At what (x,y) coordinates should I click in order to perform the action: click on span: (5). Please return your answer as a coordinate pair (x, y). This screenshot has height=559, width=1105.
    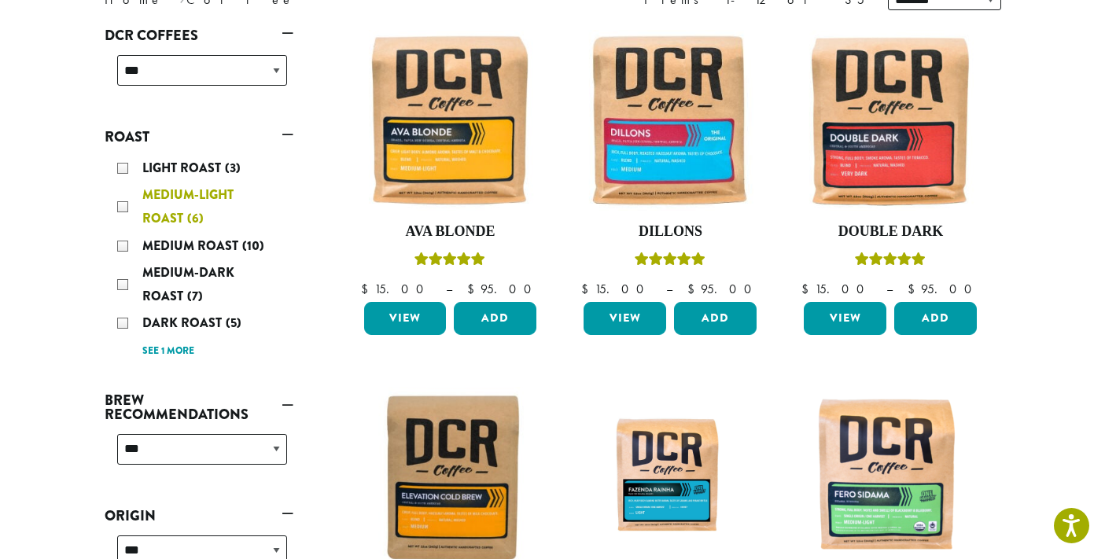
    Looking at the image, I should click on (234, 323).